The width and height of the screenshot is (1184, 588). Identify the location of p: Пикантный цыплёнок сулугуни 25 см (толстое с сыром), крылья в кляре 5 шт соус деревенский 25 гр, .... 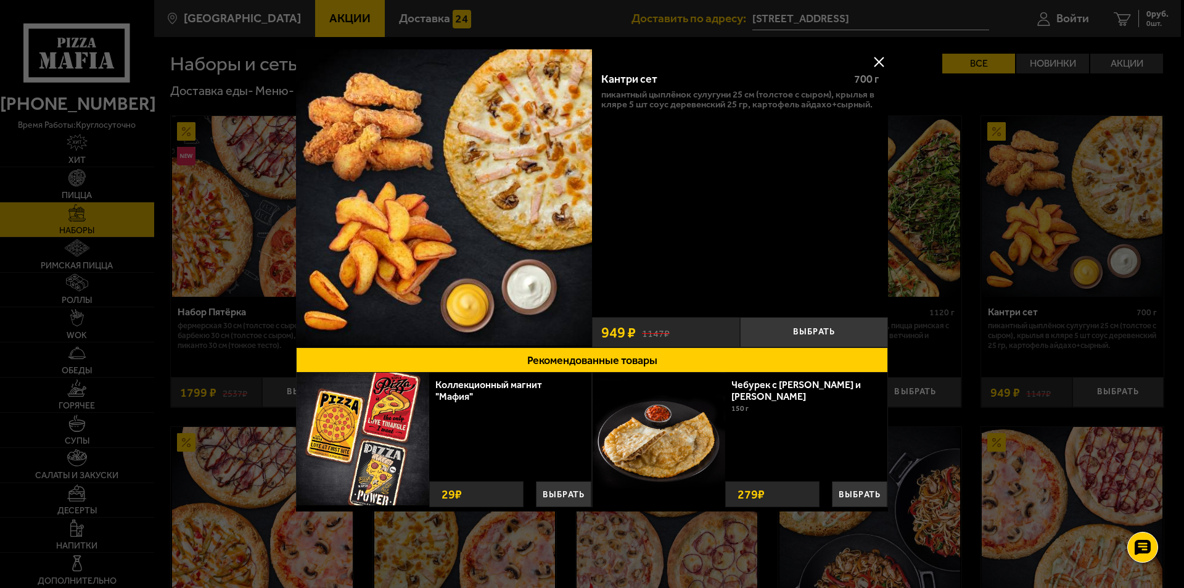
(740, 99).